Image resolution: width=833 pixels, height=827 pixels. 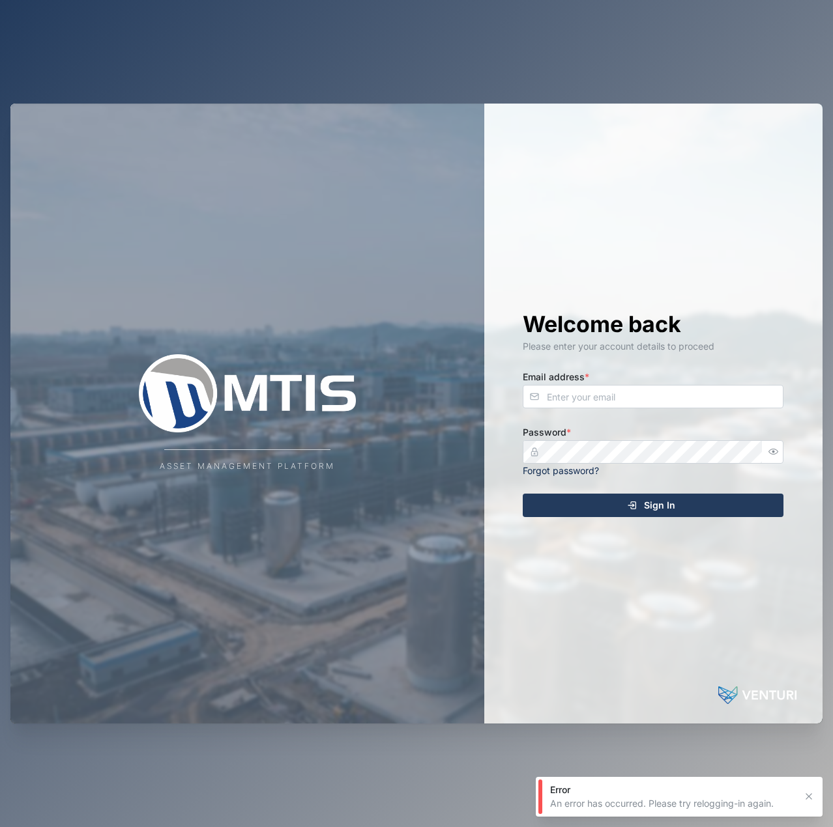 What do you see at coordinates (247, 466) in the screenshot?
I see `div: Asset Management Platform` at bounding box center [247, 466].